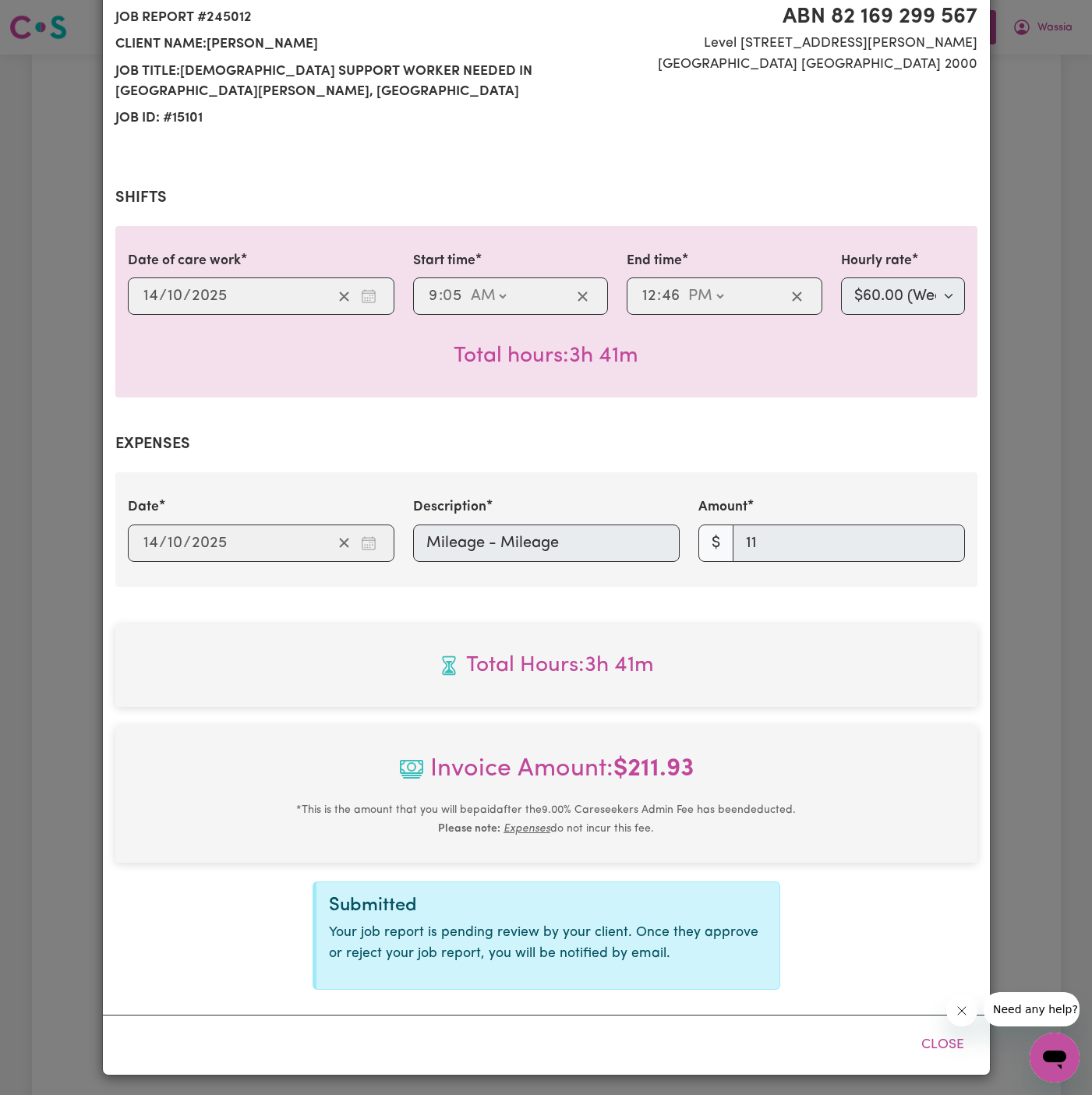 This screenshot has width=1092, height=1095. What do you see at coordinates (943, 1045) in the screenshot?
I see `button: Close` at bounding box center [943, 1045].